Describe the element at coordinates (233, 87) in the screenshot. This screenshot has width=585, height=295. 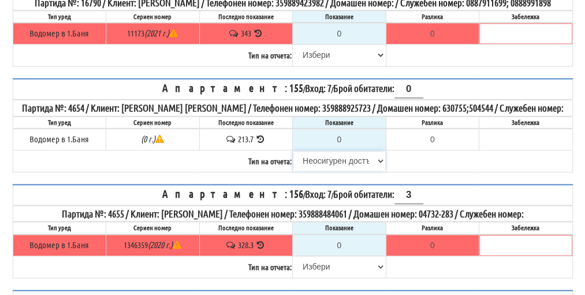
I see `span: Апартамент: 155` at that location.